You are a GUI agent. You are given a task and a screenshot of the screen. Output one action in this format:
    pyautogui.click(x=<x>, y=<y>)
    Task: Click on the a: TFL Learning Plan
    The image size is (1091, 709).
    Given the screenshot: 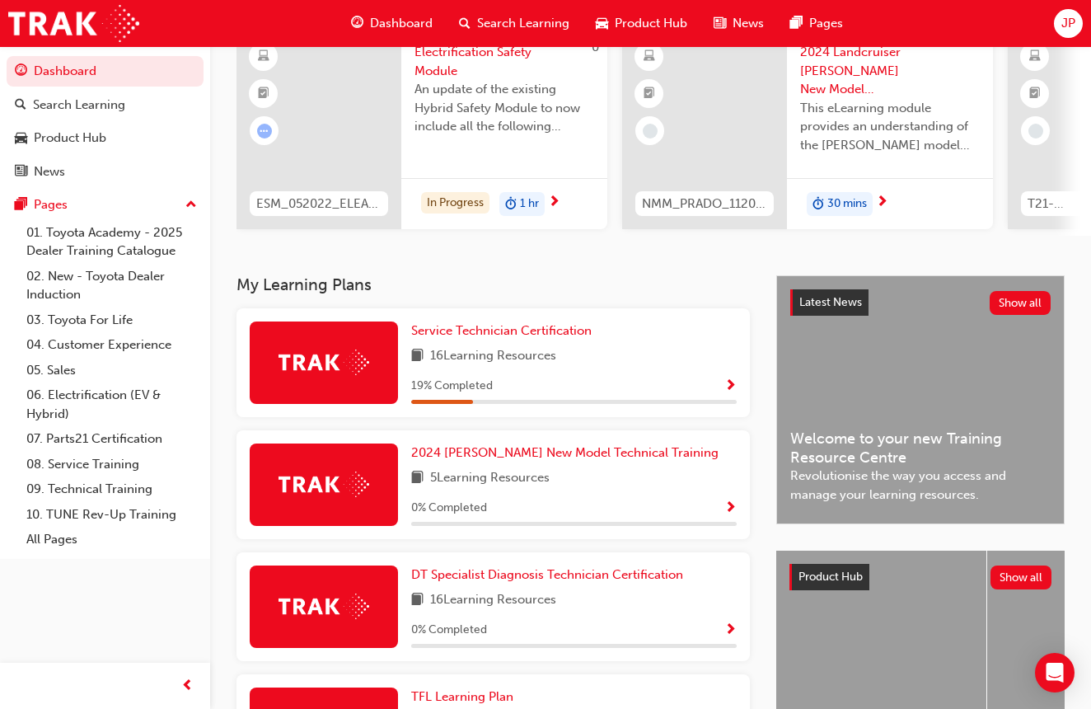 What is the action you would take?
    pyautogui.click(x=465, y=696)
    